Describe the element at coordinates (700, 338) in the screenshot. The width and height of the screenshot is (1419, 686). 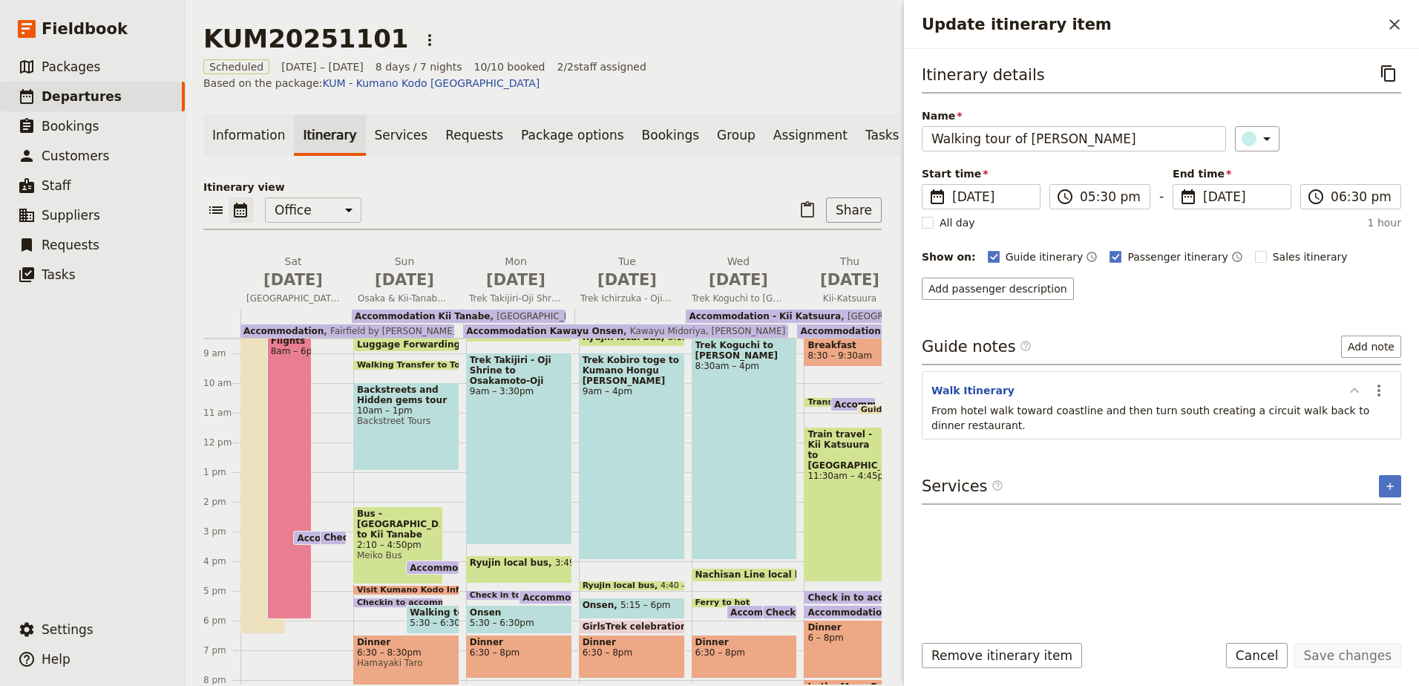
I see `span: 8:15 – 8:50am` at that location.